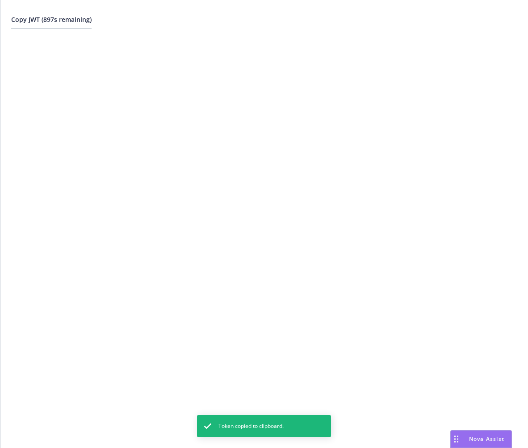 The height and width of the screenshot is (448, 528). I want to click on button: Nova Assist, so click(481, 439).